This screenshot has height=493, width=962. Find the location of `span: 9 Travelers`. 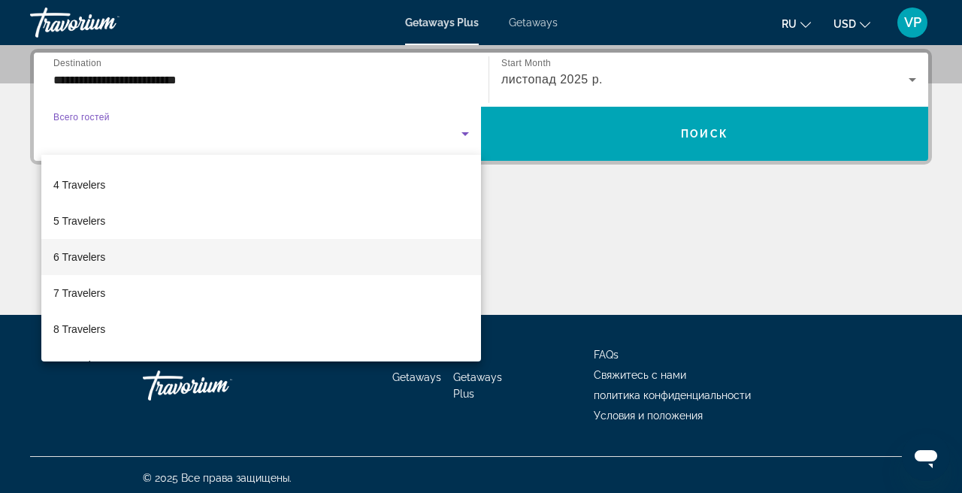

span: 9 Travelers is located at coordinates (79, 365).